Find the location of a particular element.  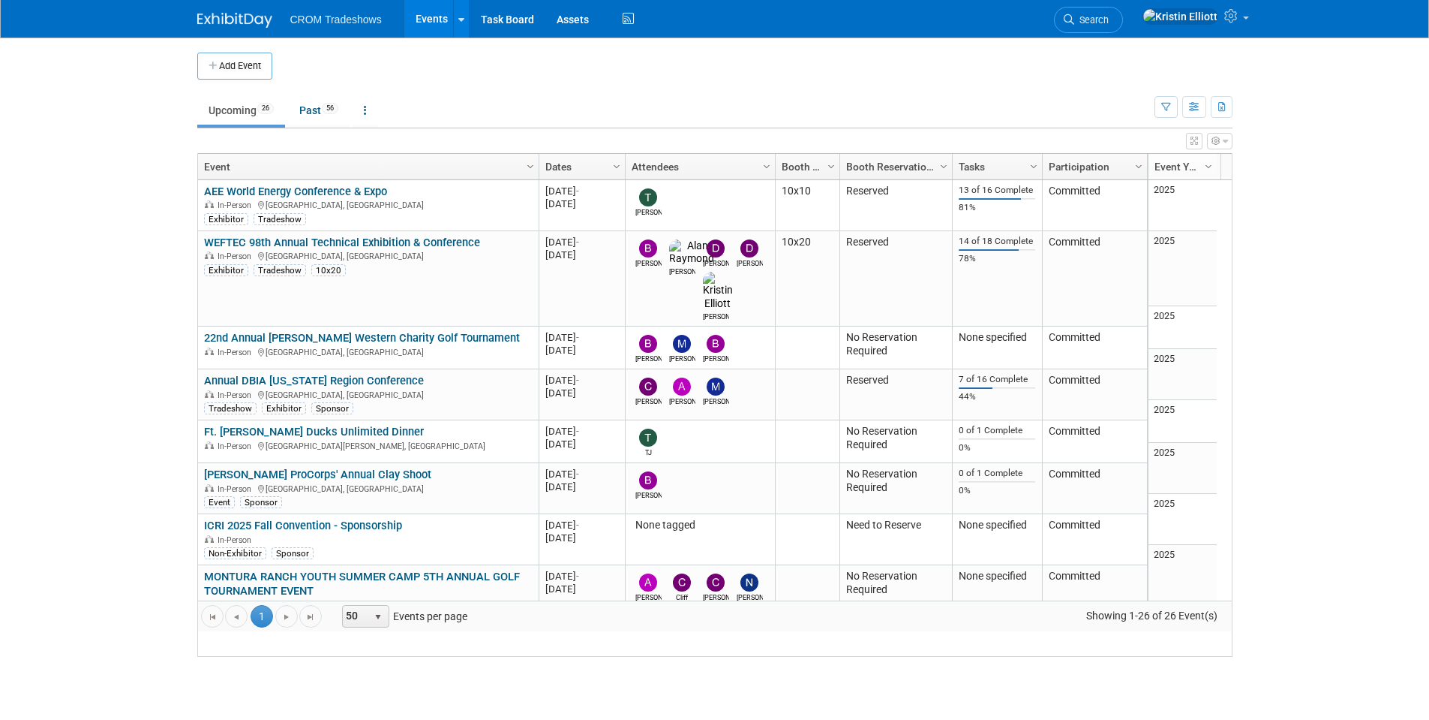

div: Bobby Oyenarte is located at coordinates (648, 263).